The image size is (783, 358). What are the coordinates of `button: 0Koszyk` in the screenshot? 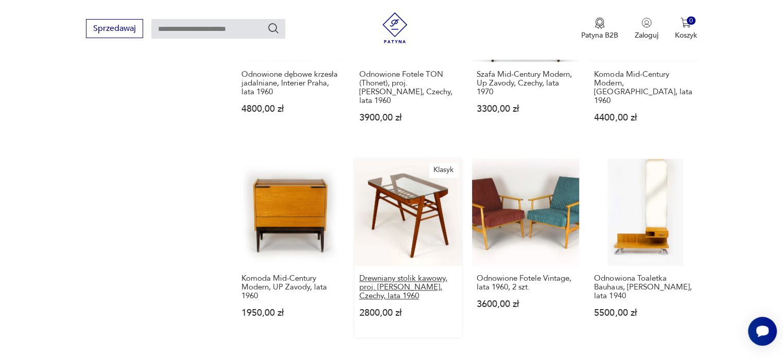 It's located at (685, 29).